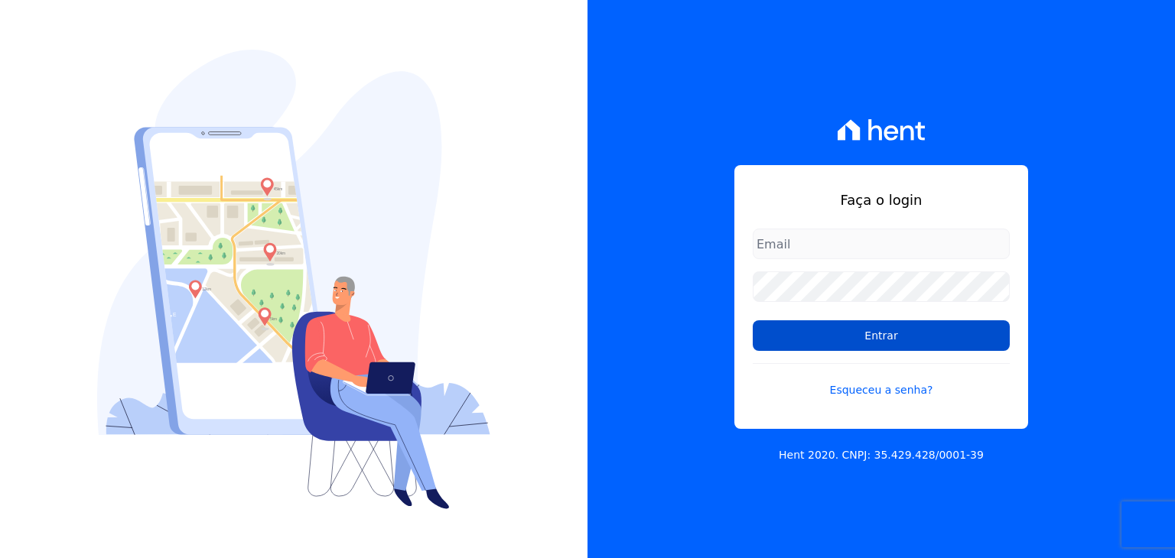  What do you see at coordinates (881, 336) in the screenshot?
I see `input: Entrar` at bounding box center [881, 336].